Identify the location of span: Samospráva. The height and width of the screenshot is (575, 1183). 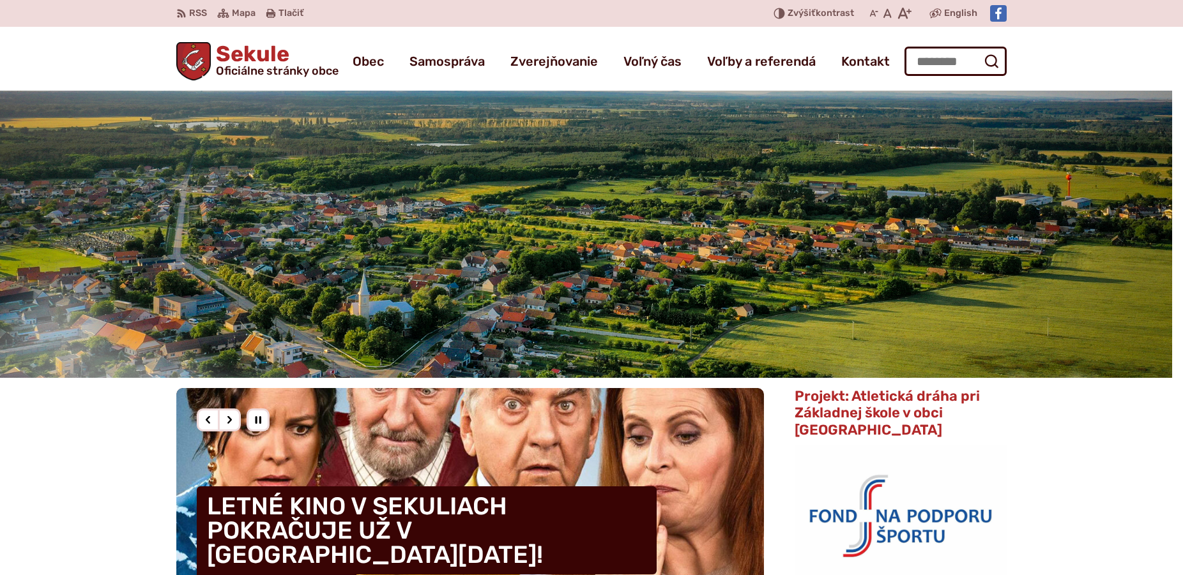
(447, 61).